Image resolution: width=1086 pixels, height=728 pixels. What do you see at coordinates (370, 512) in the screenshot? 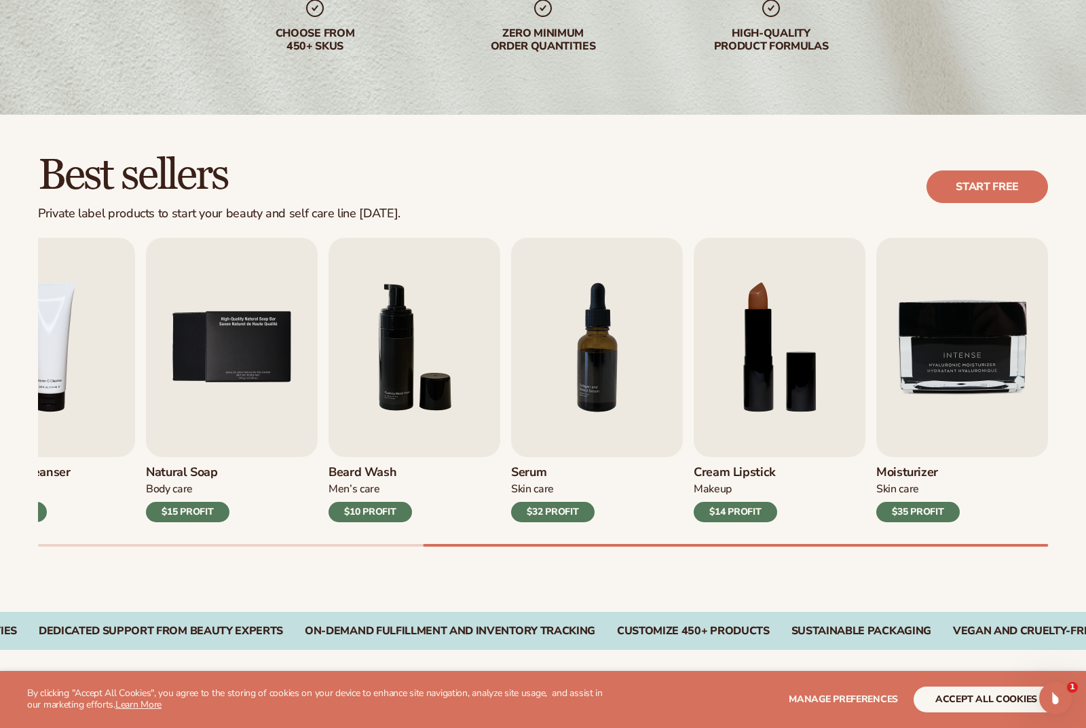
I see `div: $10 PROFIT` at bounding box center [370, 512].